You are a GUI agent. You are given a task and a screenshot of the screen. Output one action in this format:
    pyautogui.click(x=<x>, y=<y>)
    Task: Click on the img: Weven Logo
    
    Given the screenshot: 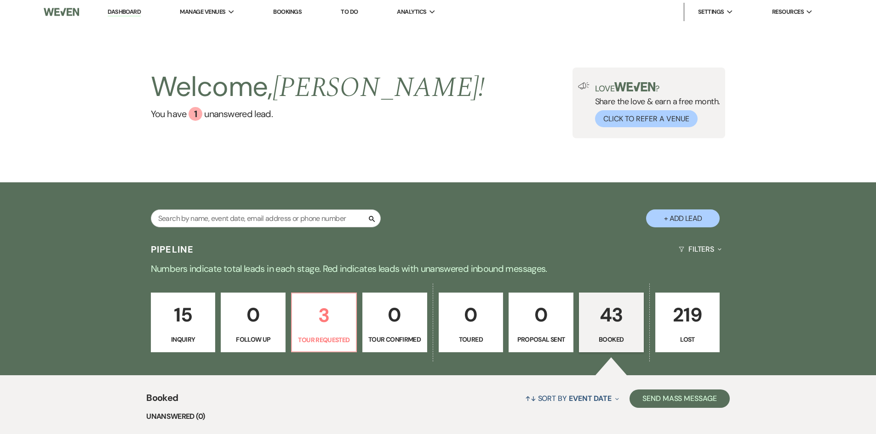 What is the action you would take?
    pyautogui.click(x=61, y=12)
    